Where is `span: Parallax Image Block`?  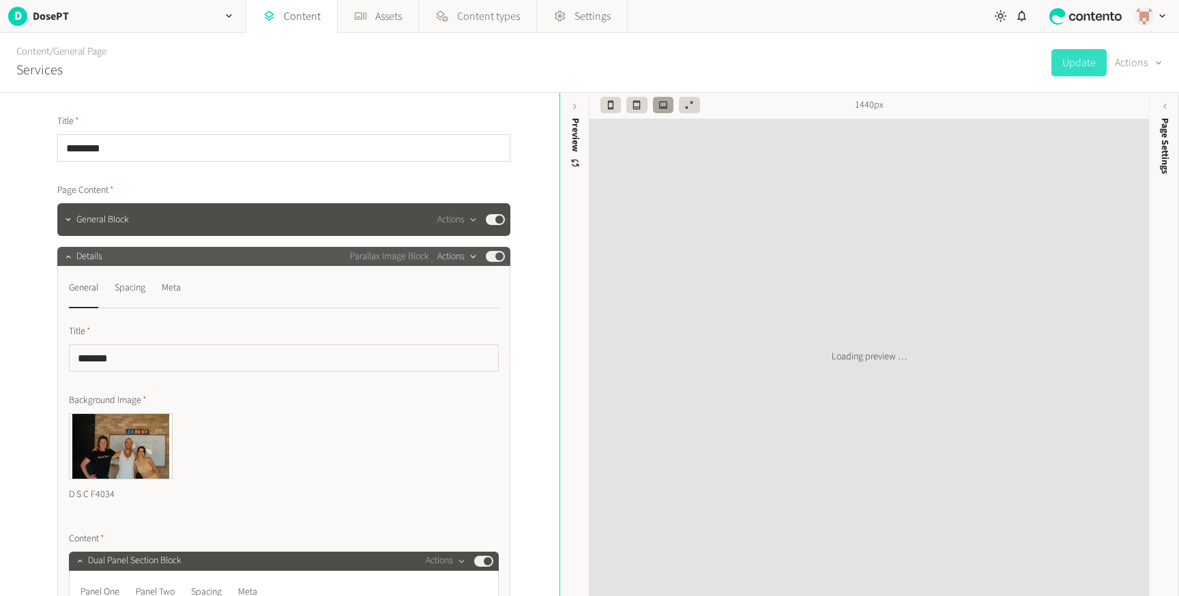 span: Parallax Image Block is located at coordinates (390, 257).